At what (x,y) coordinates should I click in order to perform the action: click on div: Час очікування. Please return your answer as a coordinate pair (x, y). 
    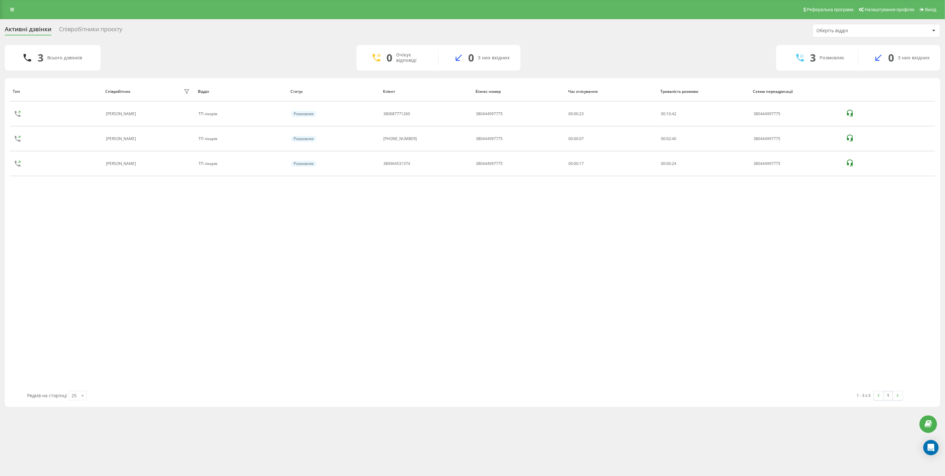
    Looking at the image, I should click on (611, 92).